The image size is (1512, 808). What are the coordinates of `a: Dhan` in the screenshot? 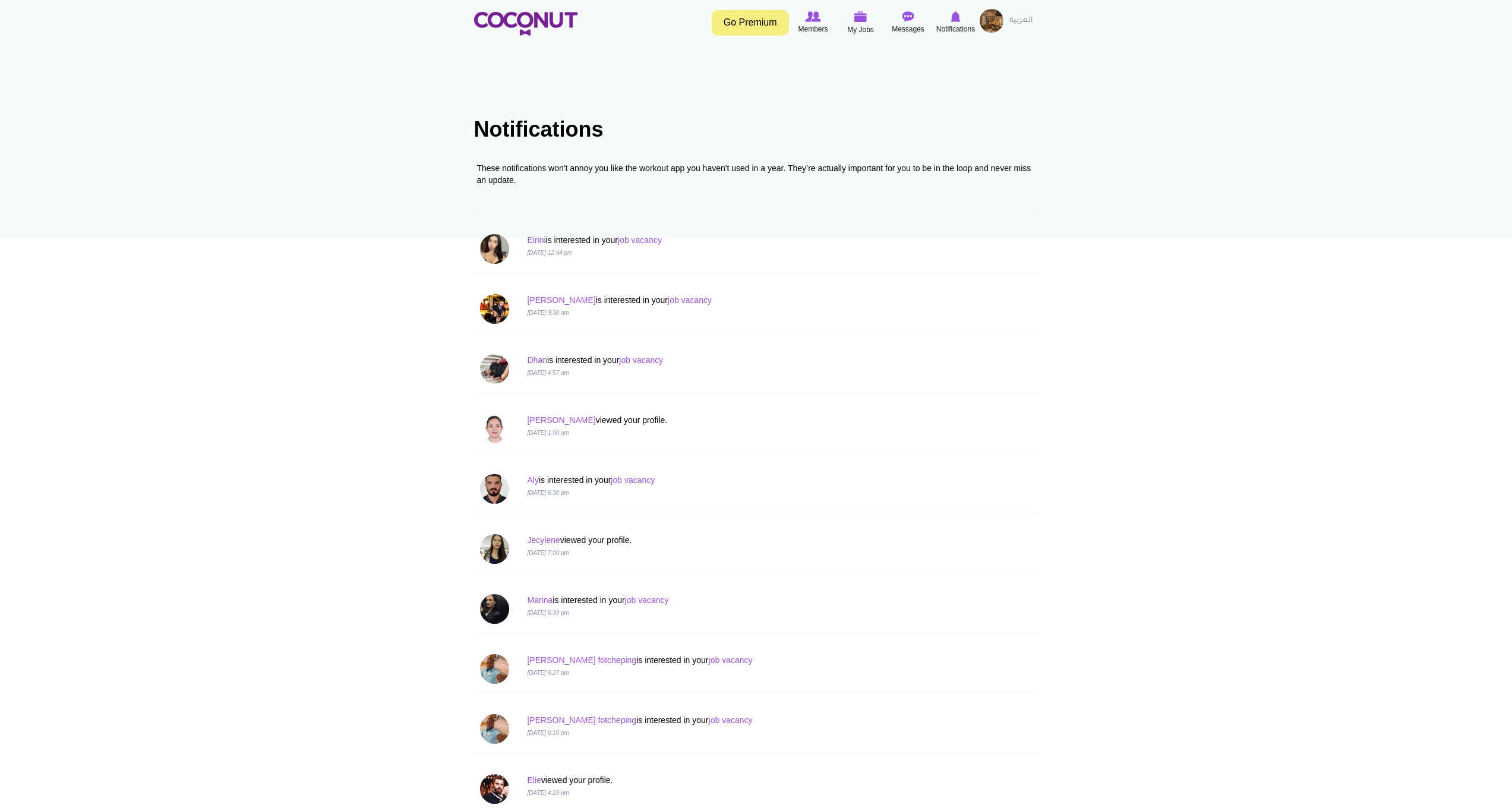 It's located at (536, 361).